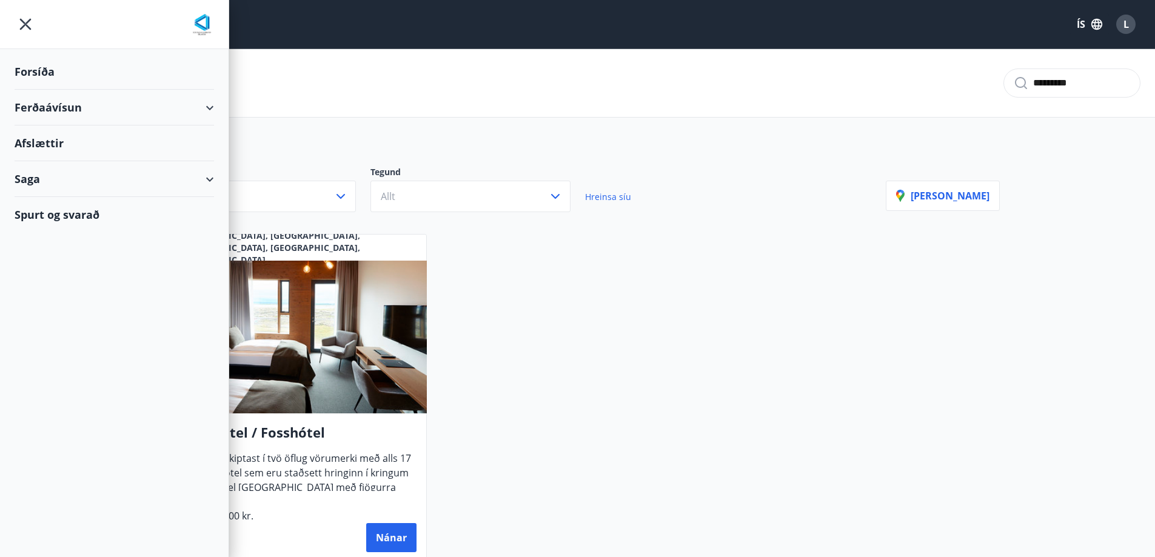 This screenshot has height=557, width=1155. I want to click on span: Allt, so click(388, 196).